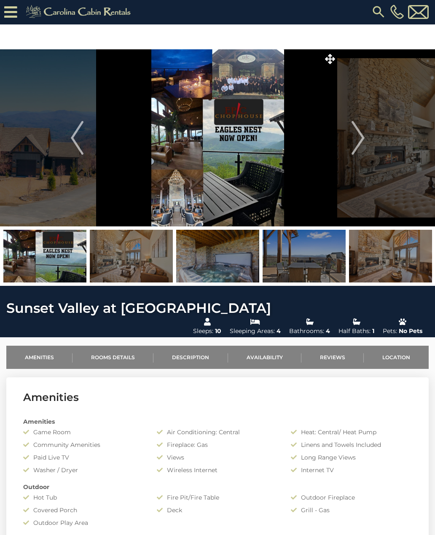 Image resolution: width=435 pixels, height=535 pixels. Describe the element at coordinates (217, 457) in the screenshot. I see `div: Views` at that location.